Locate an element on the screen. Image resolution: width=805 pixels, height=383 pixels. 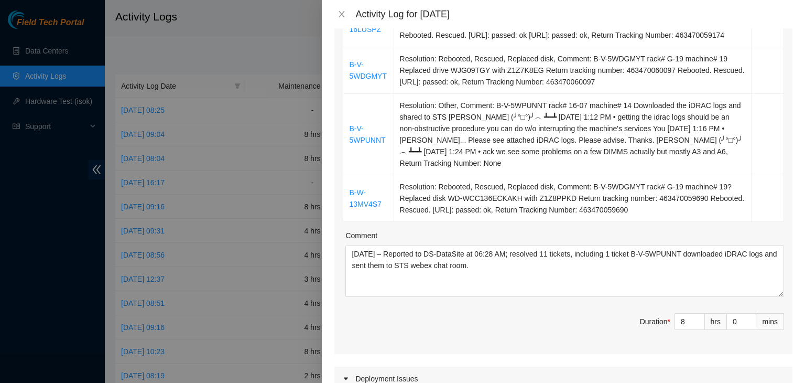
div: hrs is located at coordinates (716, 321).